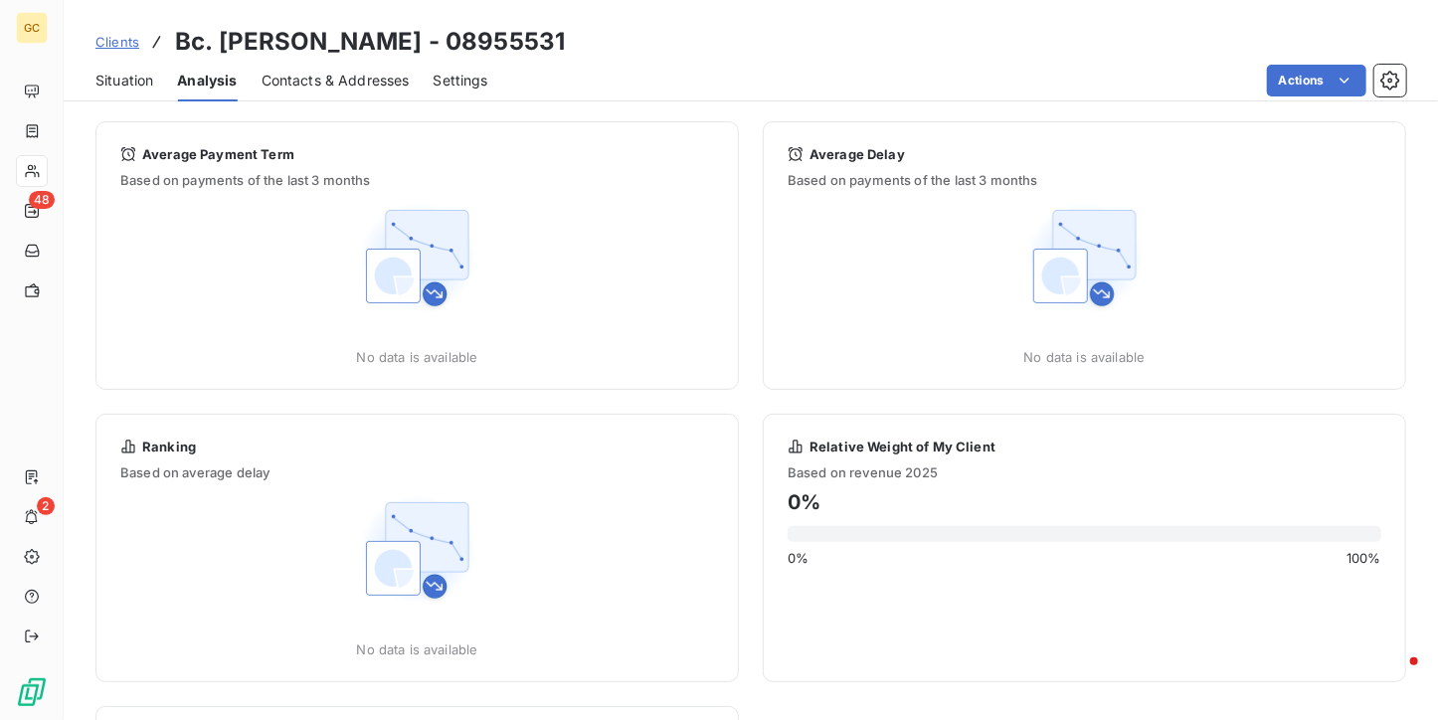 The image size is (1438, 720). I want to click on span: Clients, so click(117, 42).